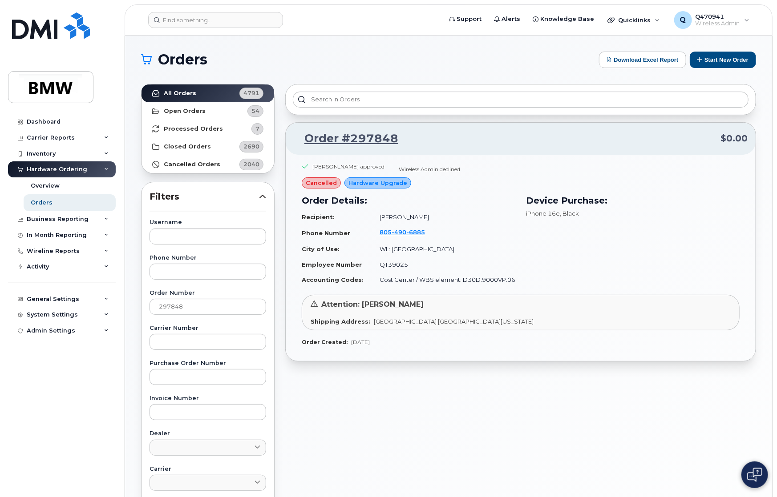  What do you see at coordinates (754, 475) in the screenshot?
I see `img: Open chat` at bounding box center [754, 475].